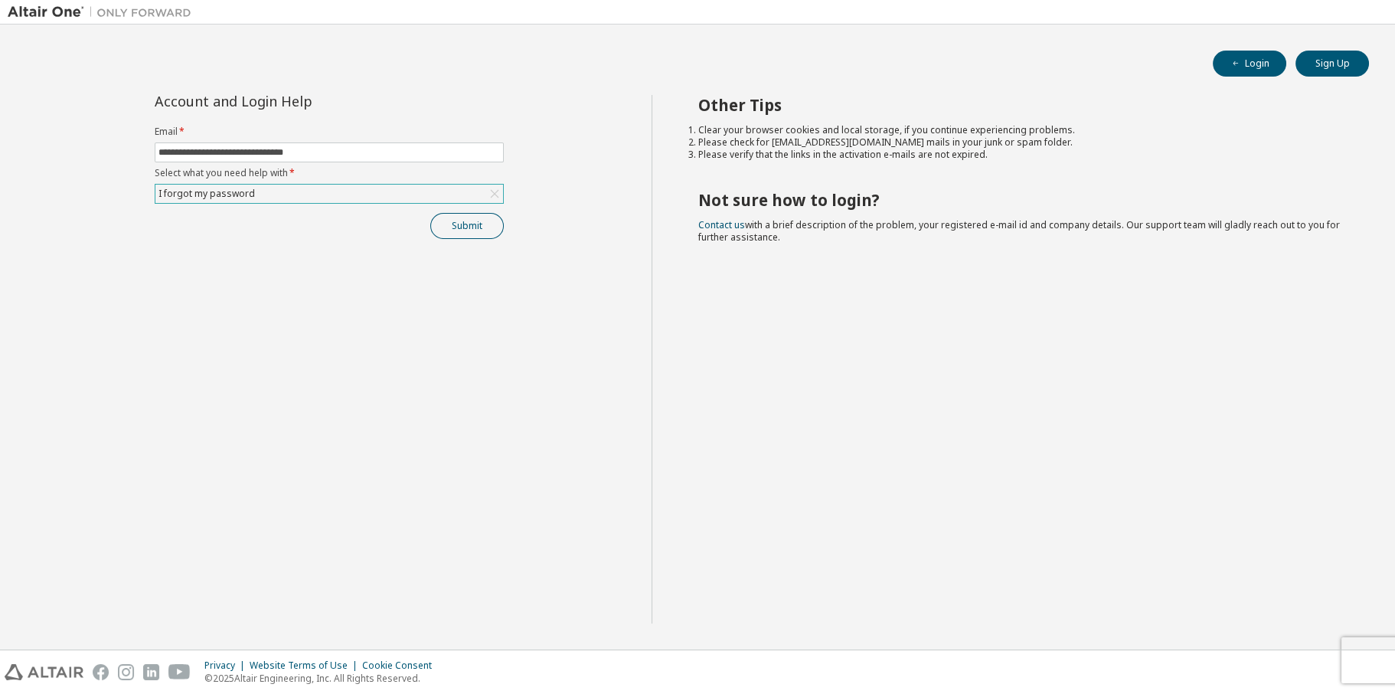 The height and width of the screenshot is (694, 1395). What do you see at coordinates (1020, 130) in the screenshot?
I see `li: Clear your browser cookies and local storage, if you continue experiencing problems.` at bounding box center [1020, 130].